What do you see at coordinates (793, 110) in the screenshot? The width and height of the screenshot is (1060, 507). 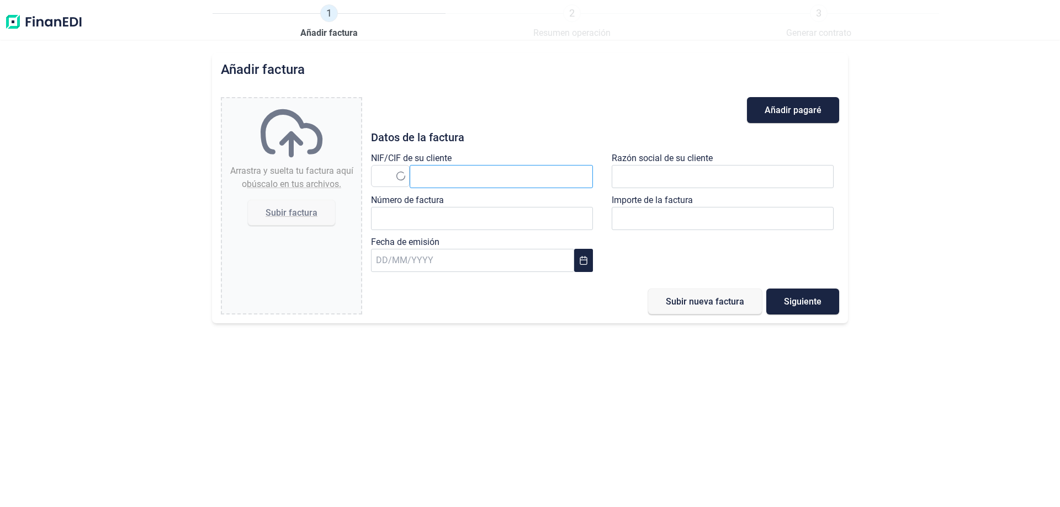 I see `button: Añadir pagaré` at bounding box center [793, 110].